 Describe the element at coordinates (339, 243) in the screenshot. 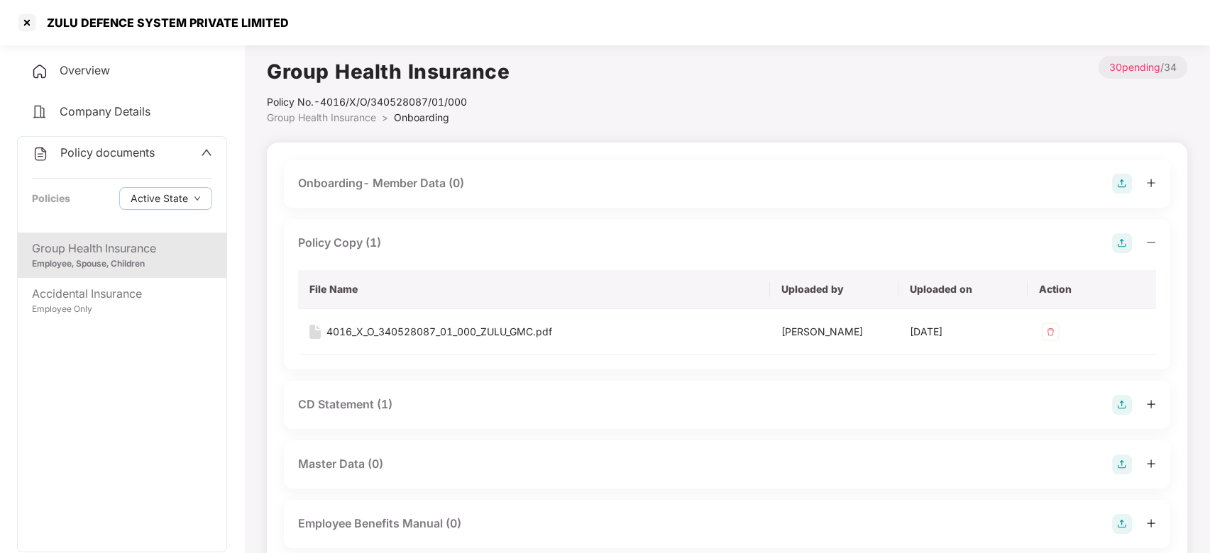

I see `div: Policy Copy (1)` at that location.